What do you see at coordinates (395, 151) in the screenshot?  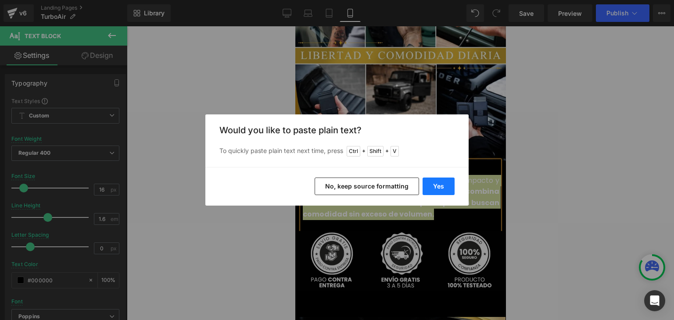 I see `span: V` at bounding box center [395, 151].